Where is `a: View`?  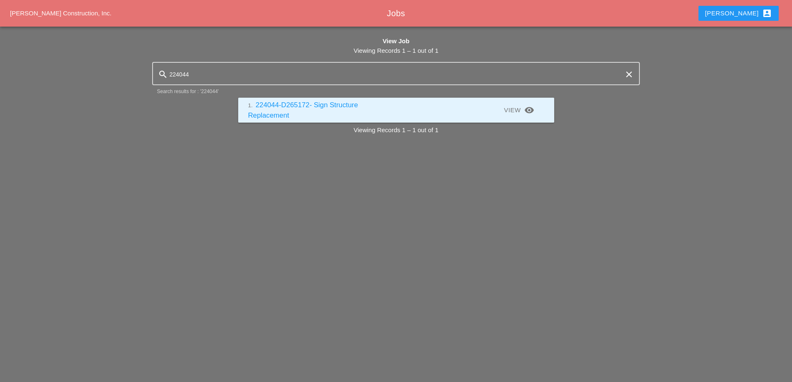
a: View is located at coordinates (519, 110).